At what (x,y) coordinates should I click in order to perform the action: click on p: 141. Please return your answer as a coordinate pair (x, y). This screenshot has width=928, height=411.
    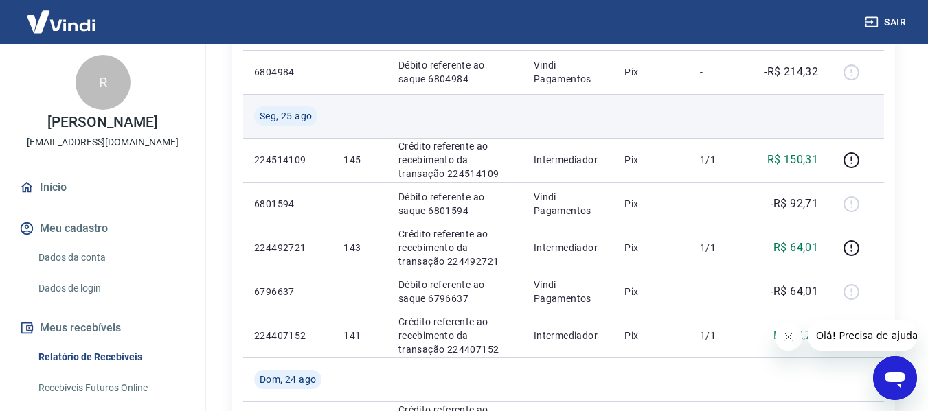
    Looking at the image, I should click on (359, 336).